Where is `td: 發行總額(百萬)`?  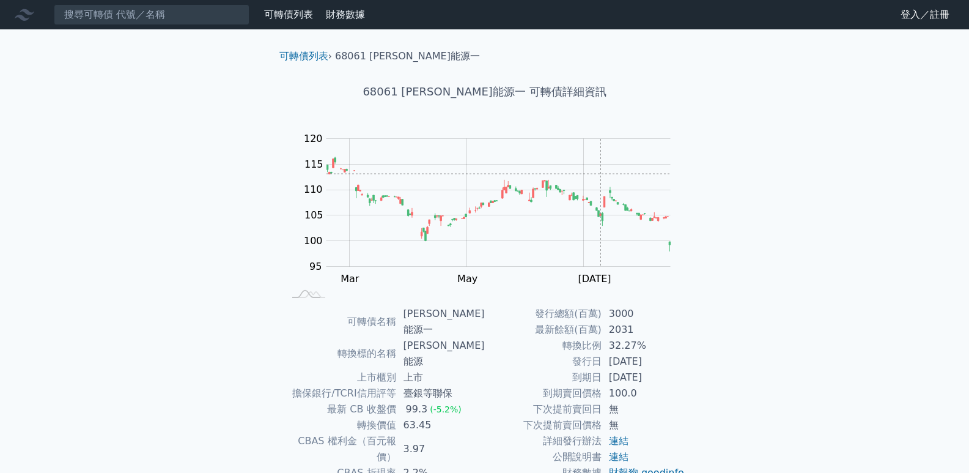
td: 發行總額(百萬) is located at coordinates (543, 314).